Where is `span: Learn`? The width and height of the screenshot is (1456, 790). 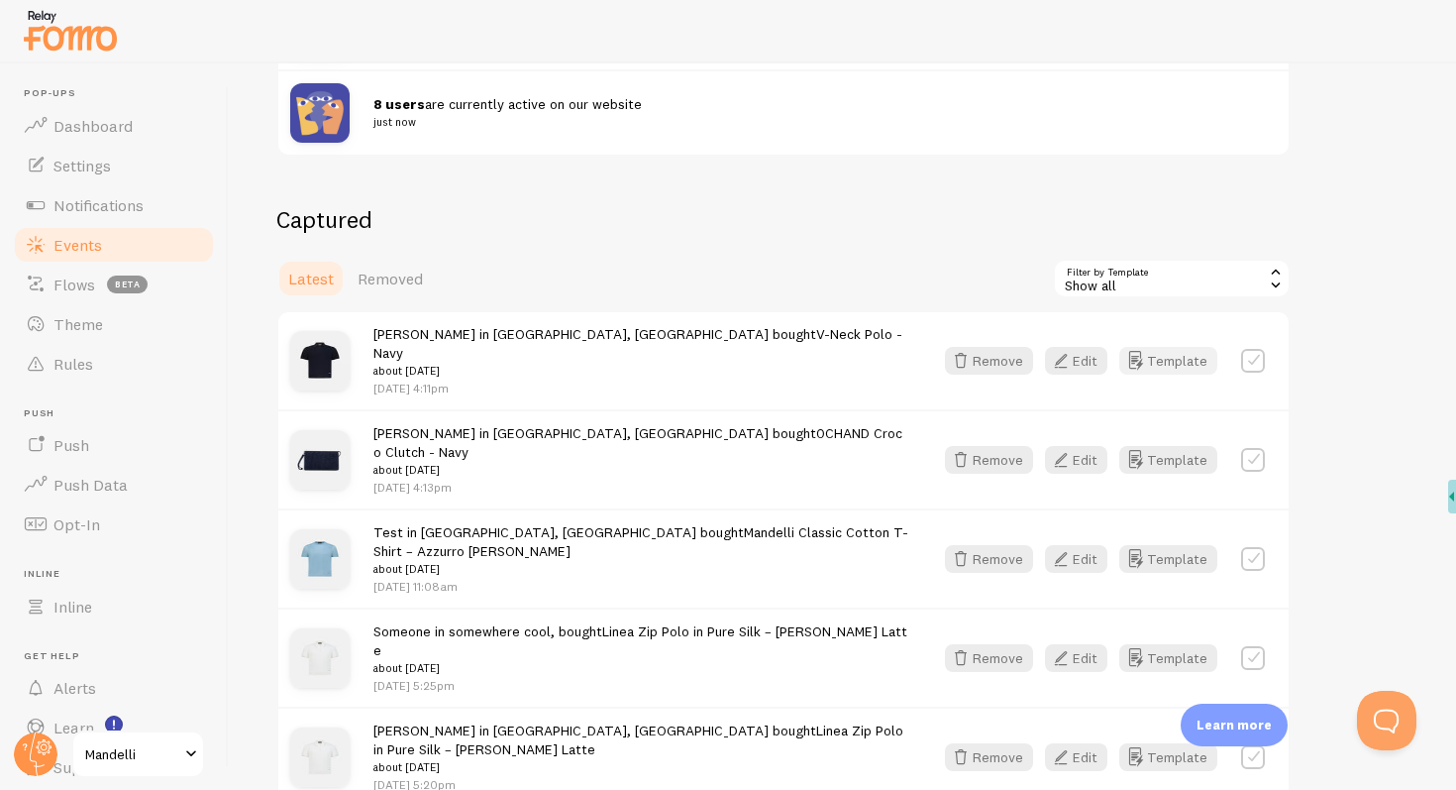 span: Learn is located at coordinates (73, 727).